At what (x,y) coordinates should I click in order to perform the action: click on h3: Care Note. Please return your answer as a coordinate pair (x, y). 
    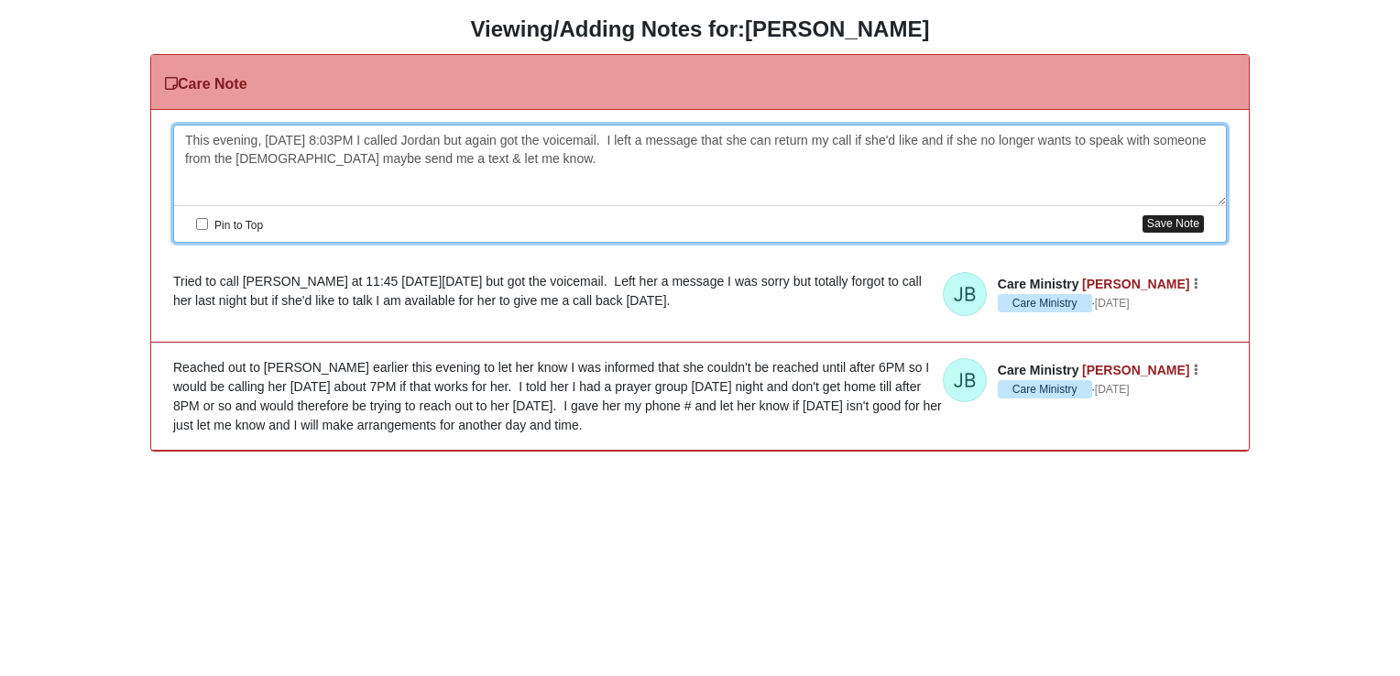
    Looking at the image, I should click on (206, 83).